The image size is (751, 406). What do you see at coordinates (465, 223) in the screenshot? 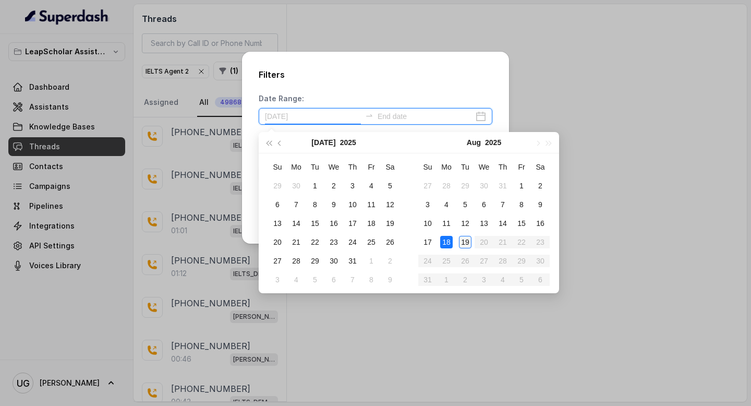
I see `div: 12` at bounding box center [465, 223].